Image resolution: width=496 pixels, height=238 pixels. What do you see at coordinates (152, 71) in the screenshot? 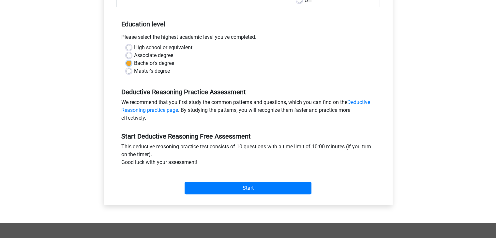
I see `label: Master's degree` at bounding box center [152, 71].